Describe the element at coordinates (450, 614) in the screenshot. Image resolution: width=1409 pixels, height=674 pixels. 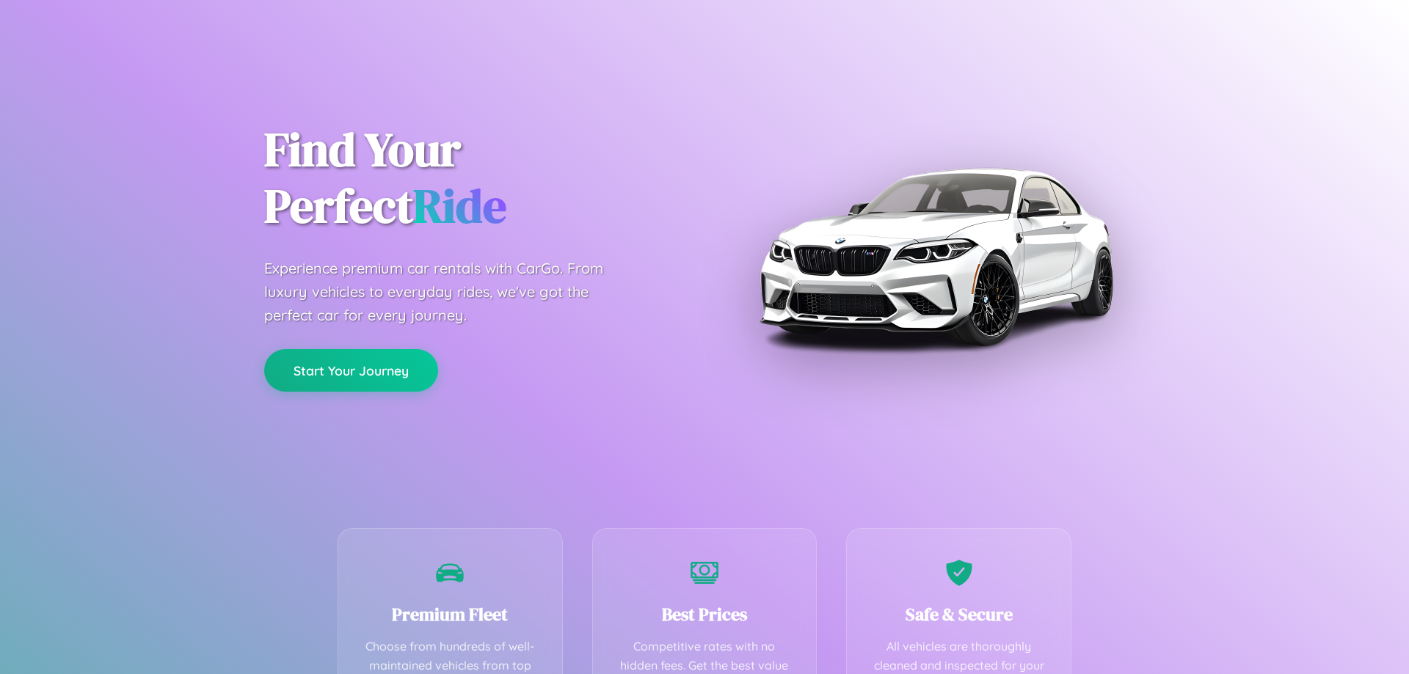
I see `h3: Premium Fleet` at that location.